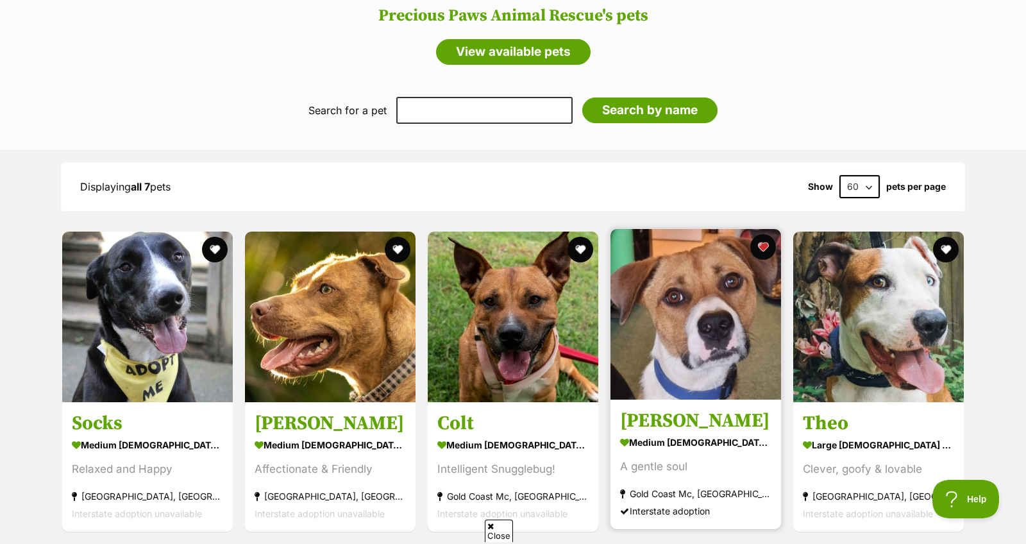 The image size is (1026, 544). What do you see at coordinates (915, 187) in the screenshot?
I see `label: pets per page` at bounding box center [915, 187].